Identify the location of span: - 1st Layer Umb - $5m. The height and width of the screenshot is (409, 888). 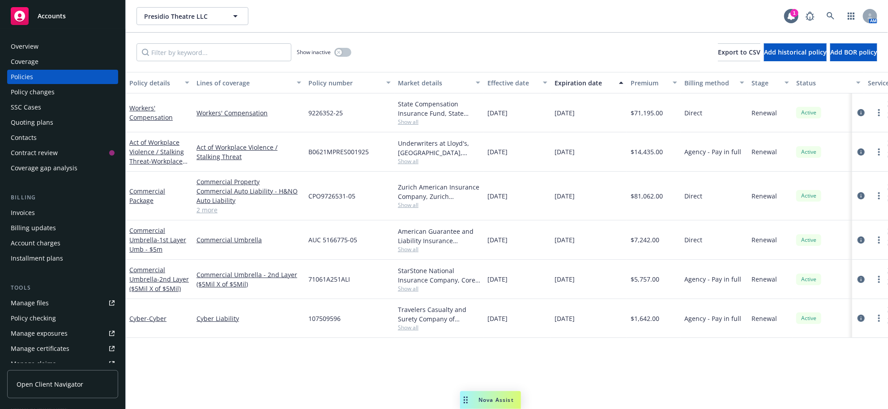
(157, 245).